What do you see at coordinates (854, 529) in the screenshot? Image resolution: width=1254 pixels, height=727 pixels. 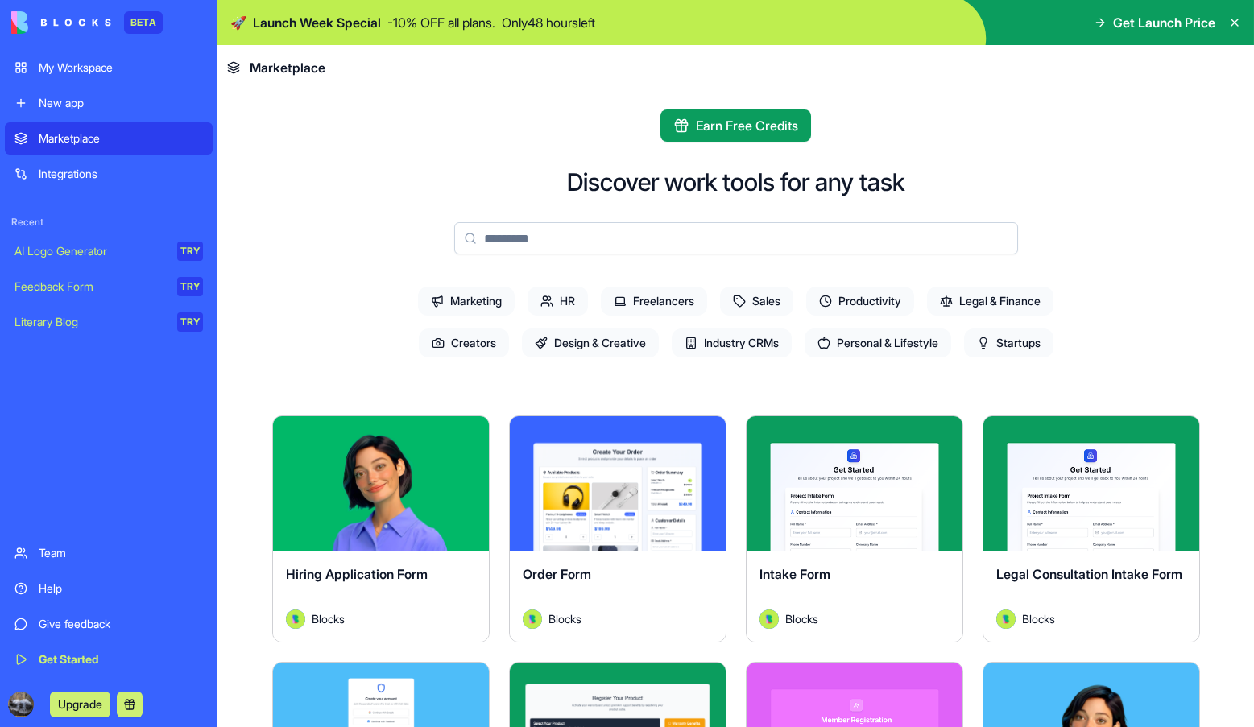 I see `a: Intake FormAvatarBlocks` at bounding box center [854, 529].